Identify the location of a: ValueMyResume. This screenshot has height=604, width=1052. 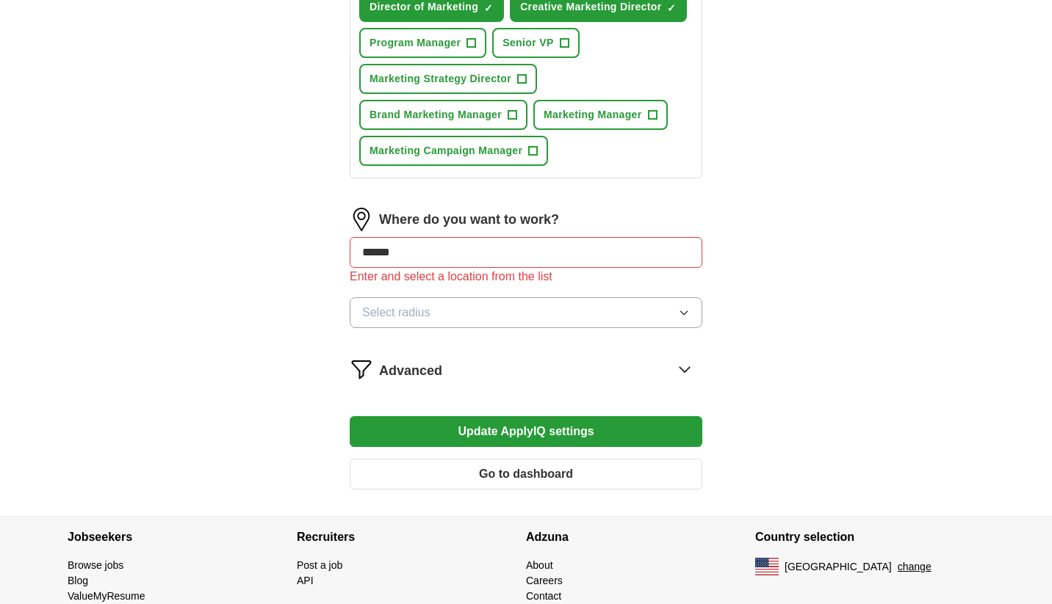
(106, 596).